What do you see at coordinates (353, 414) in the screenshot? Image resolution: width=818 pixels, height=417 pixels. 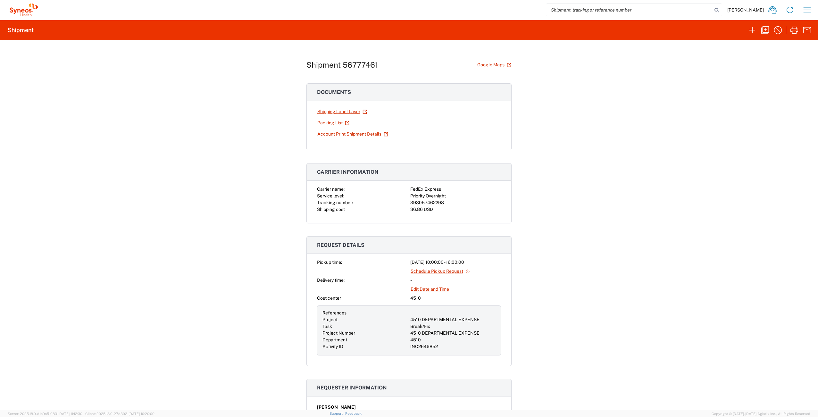 I see `a: Feedback` at bounding box center [353, 414].